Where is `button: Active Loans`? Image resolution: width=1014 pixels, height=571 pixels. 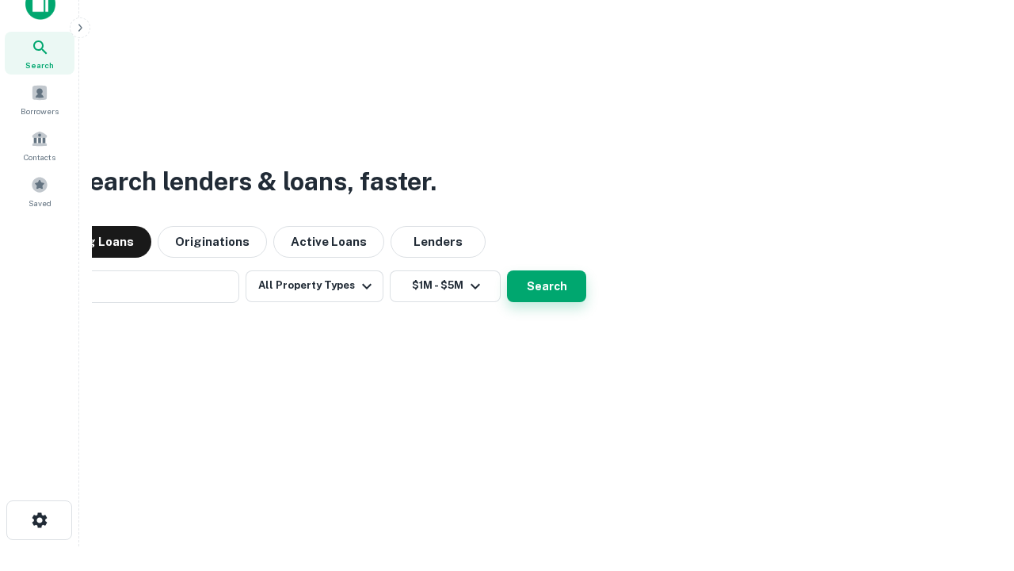 button: Active Loans is located at coordinates (329, 242).